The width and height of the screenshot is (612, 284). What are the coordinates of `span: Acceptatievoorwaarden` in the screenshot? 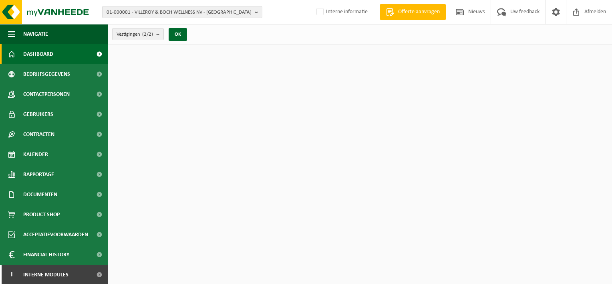 It's located at (56, 234).